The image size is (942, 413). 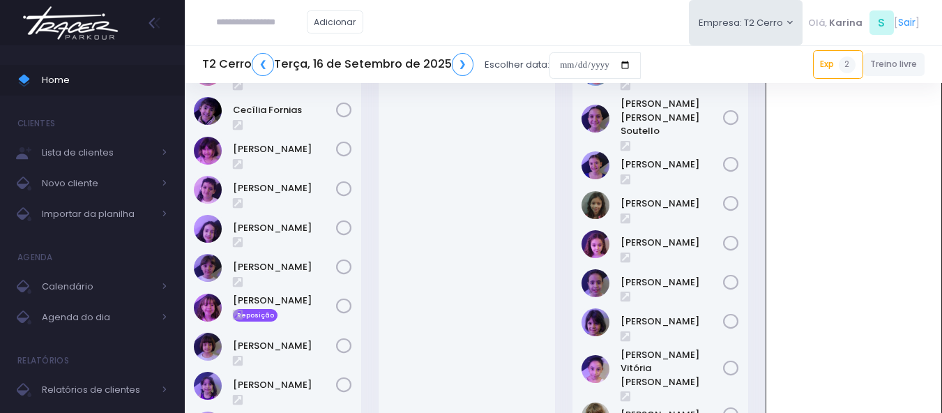 I want to click on img: Mariana Abramo, so click(x=208, y=346).